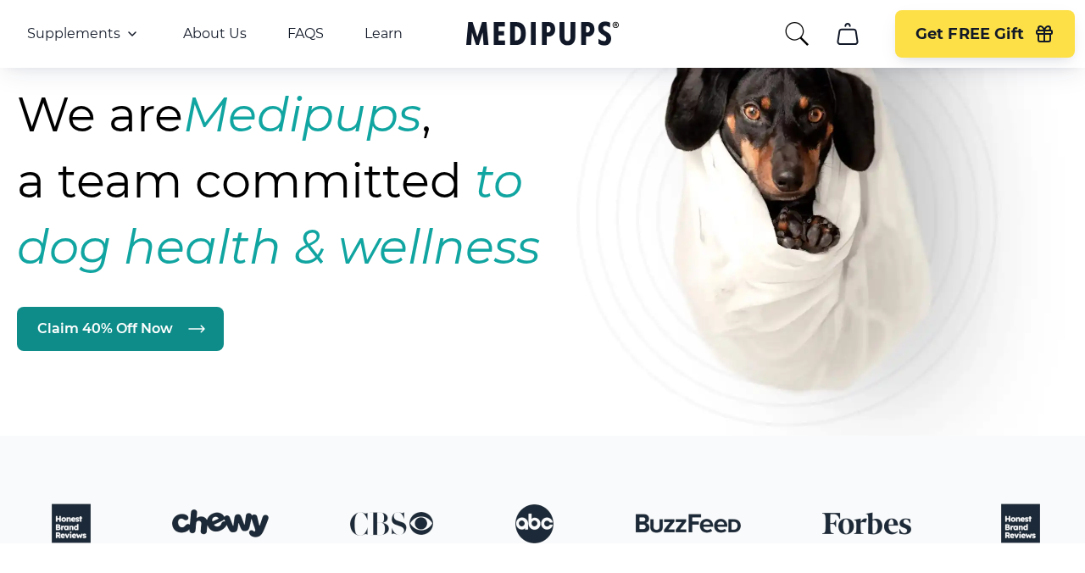 The image size is (1085, 573). Describe the element at coordinates (985, 34) in the screenshot. I see `button: Get FREE Gift` at that location.